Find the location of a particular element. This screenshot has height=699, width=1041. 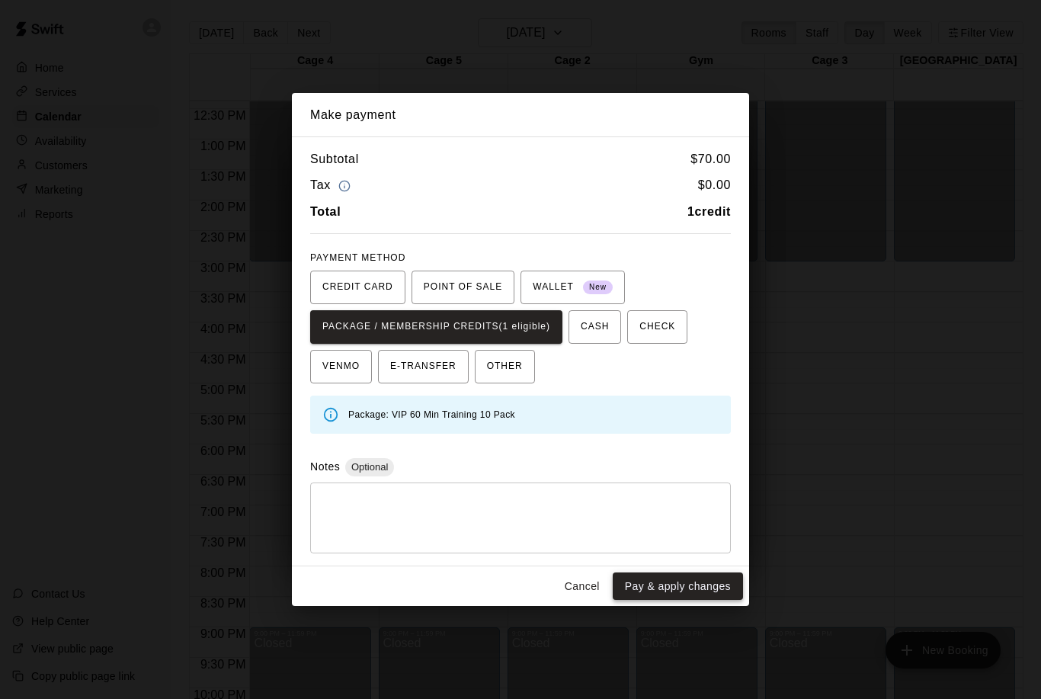

button: OTHER is located at coordinates (505, 367).